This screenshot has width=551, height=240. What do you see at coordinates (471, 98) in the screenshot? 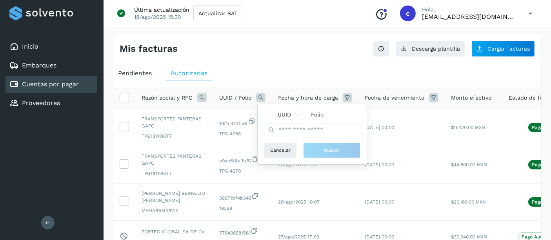
I see `span: Monto efectivo` at bounding box center [471, 98].